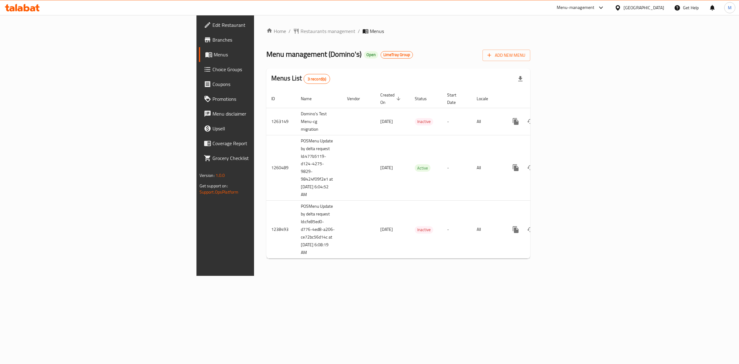 Image resolution: width=739 pixels, height=364 pixels. What do you see at coordinates (259, 55) in the screenshot?
I see `a: Menus` at bounding box center [259, 55].